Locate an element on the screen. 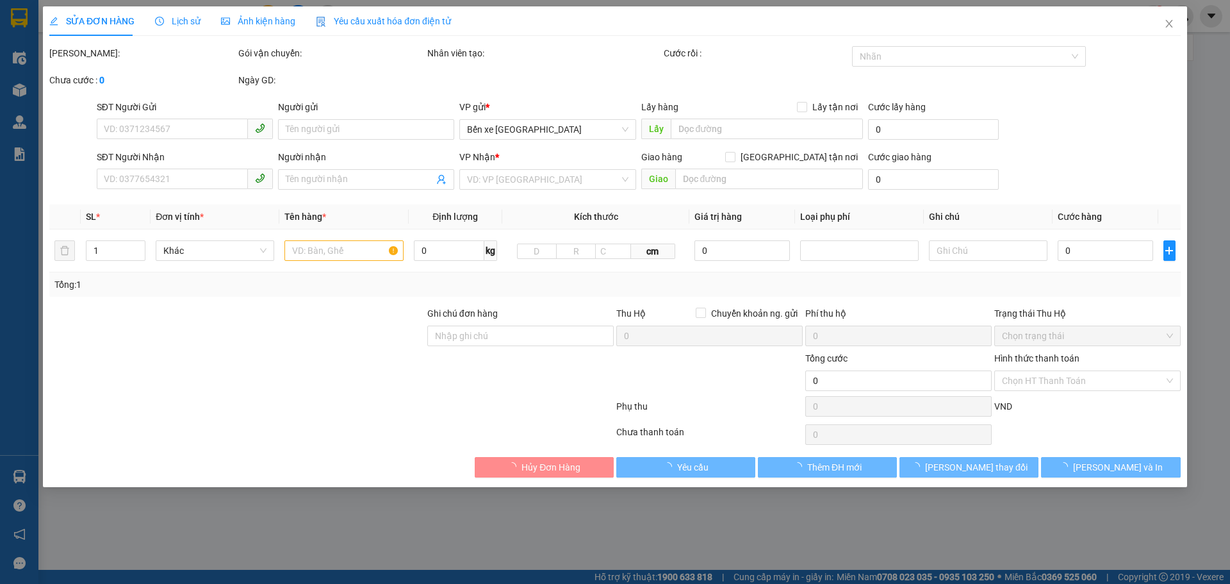  span: Giao is located at coordinates (658, 179).